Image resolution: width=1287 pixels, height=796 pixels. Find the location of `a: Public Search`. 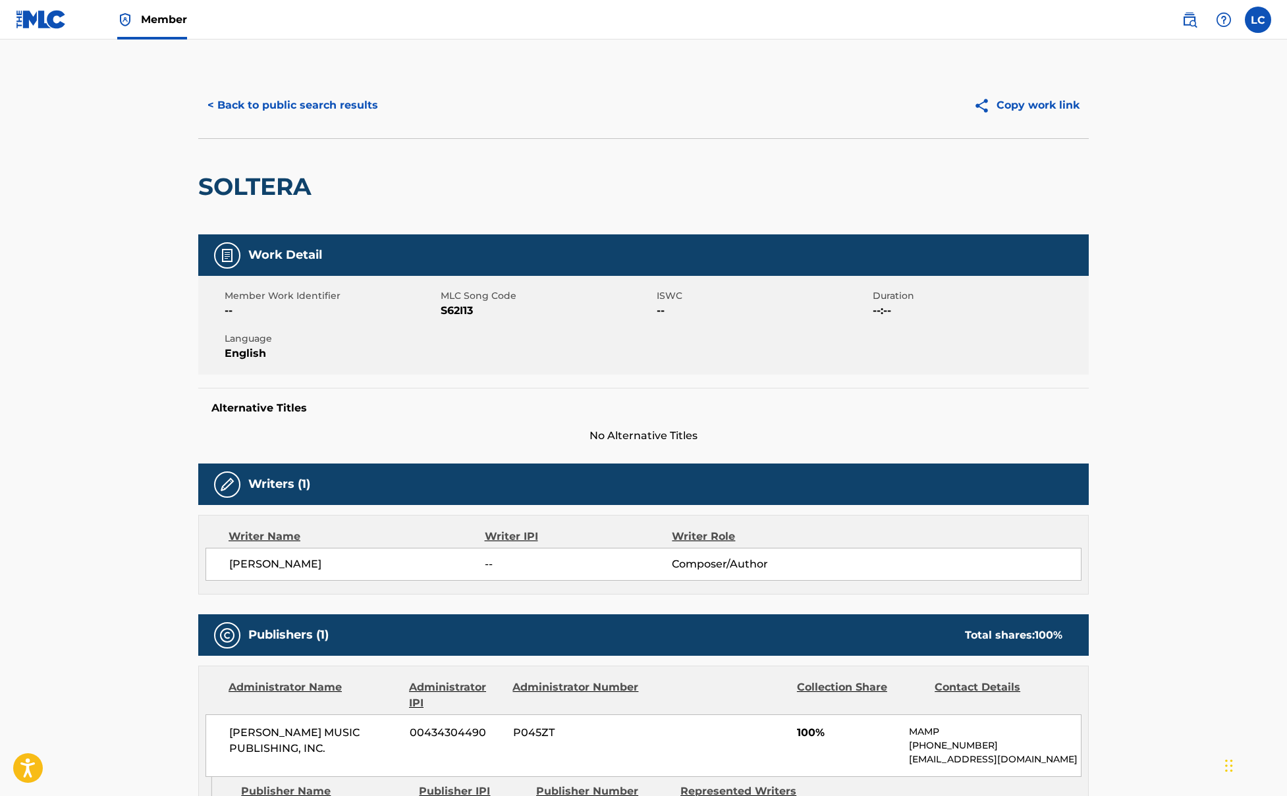

a: Public Search is located at coordinates (1190, 20).